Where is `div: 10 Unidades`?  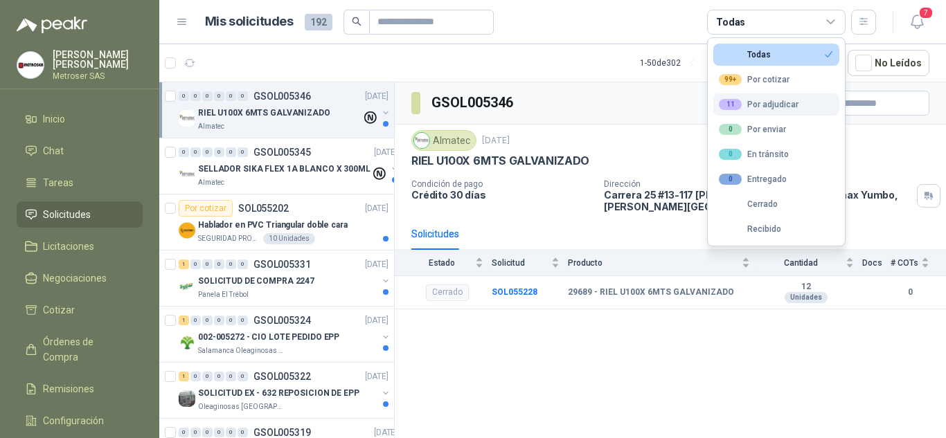 div: 10 Unidades is located at coordinates (289, 239).